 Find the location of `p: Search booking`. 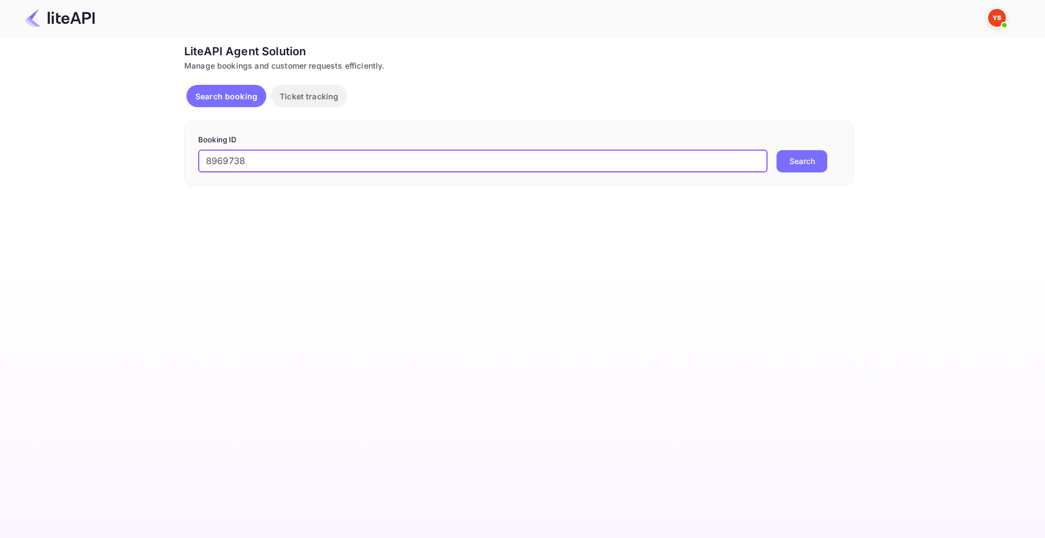

p: Search booking is located at coordinates (226, 96).